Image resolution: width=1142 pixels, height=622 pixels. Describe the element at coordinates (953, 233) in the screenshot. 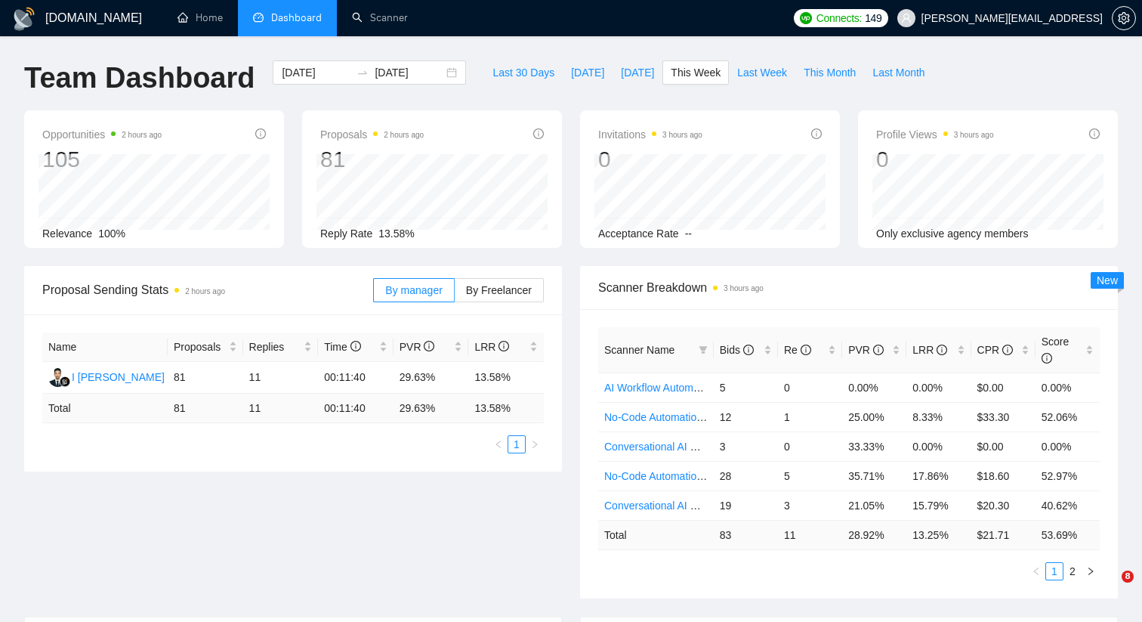

I see `span: Only exclusive agency members` at that location.